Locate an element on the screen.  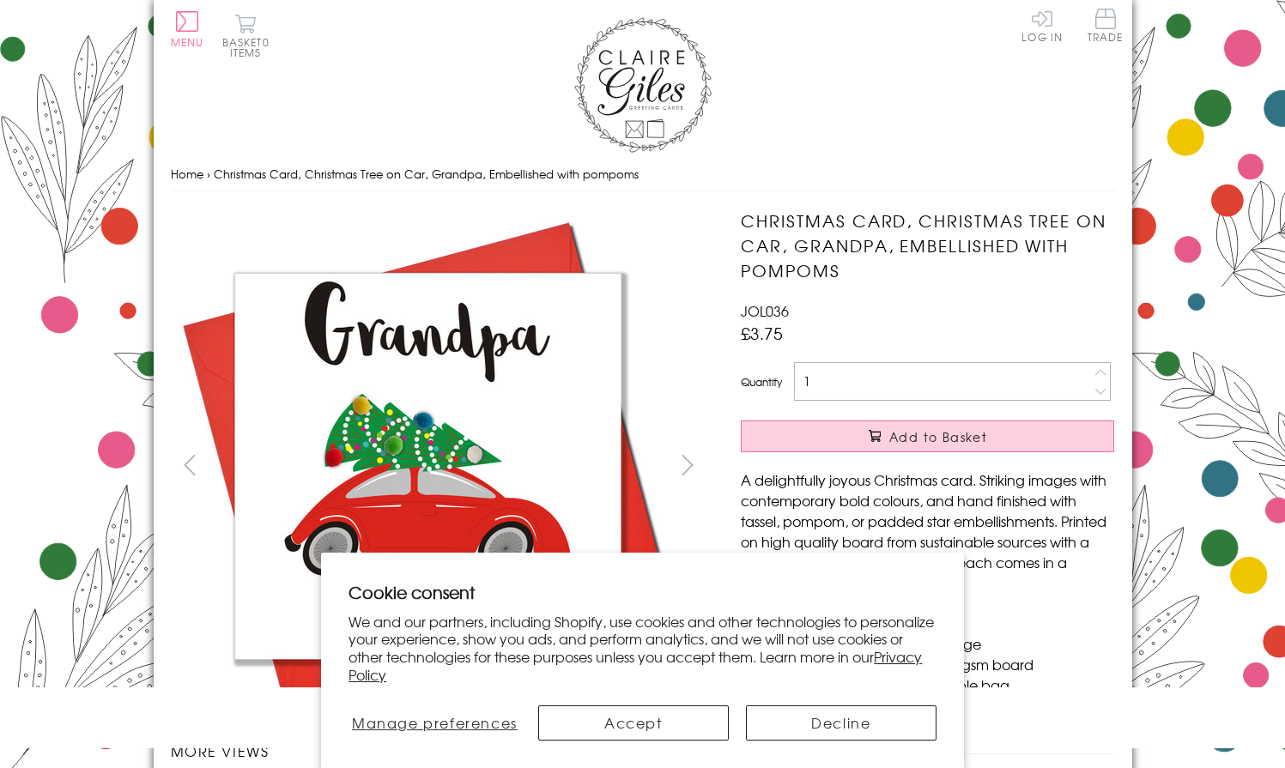
p: A delightfully joyous Christmas card. Striking images with contemporary bold colours, and hand fi... is located at coordinates (927, 531).